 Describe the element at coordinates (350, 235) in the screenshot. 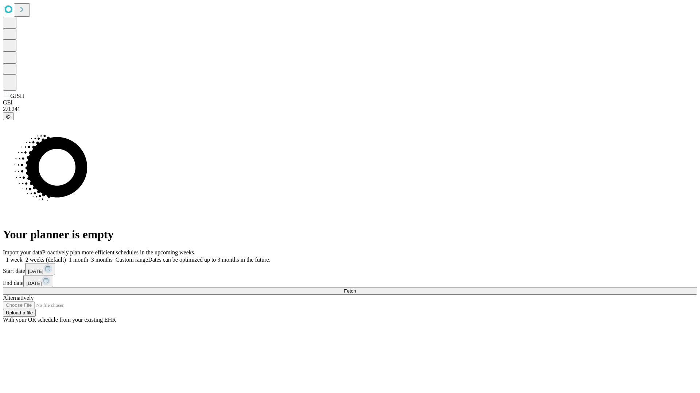

I see `h1: Your planner is empty` at that location.